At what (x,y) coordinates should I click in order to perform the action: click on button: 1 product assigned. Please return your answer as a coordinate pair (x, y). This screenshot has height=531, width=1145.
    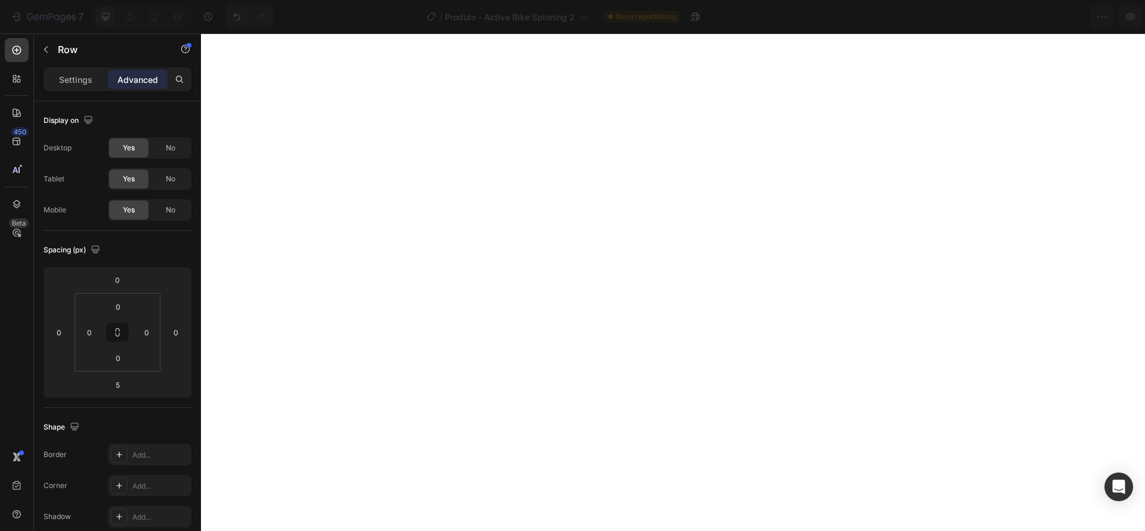
    Looking at the image, I should click on (959, 17).